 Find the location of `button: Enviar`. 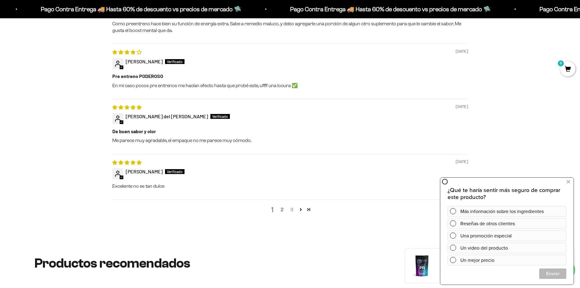

button: Enviar is located at coordinates (112, 96).